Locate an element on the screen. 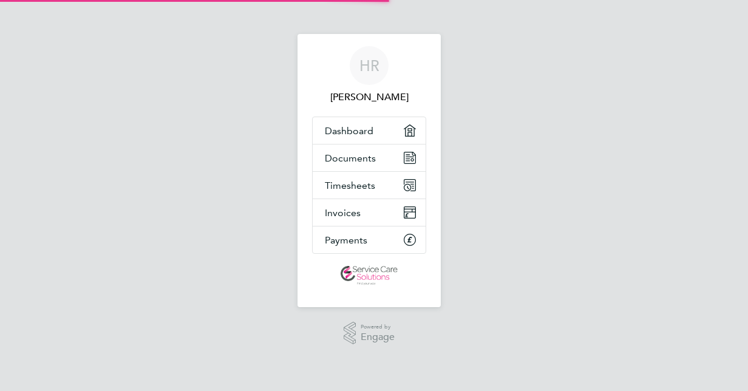 This screenshot has width=748, height=391. a: Timesheets is located at coordinates (369, 185).